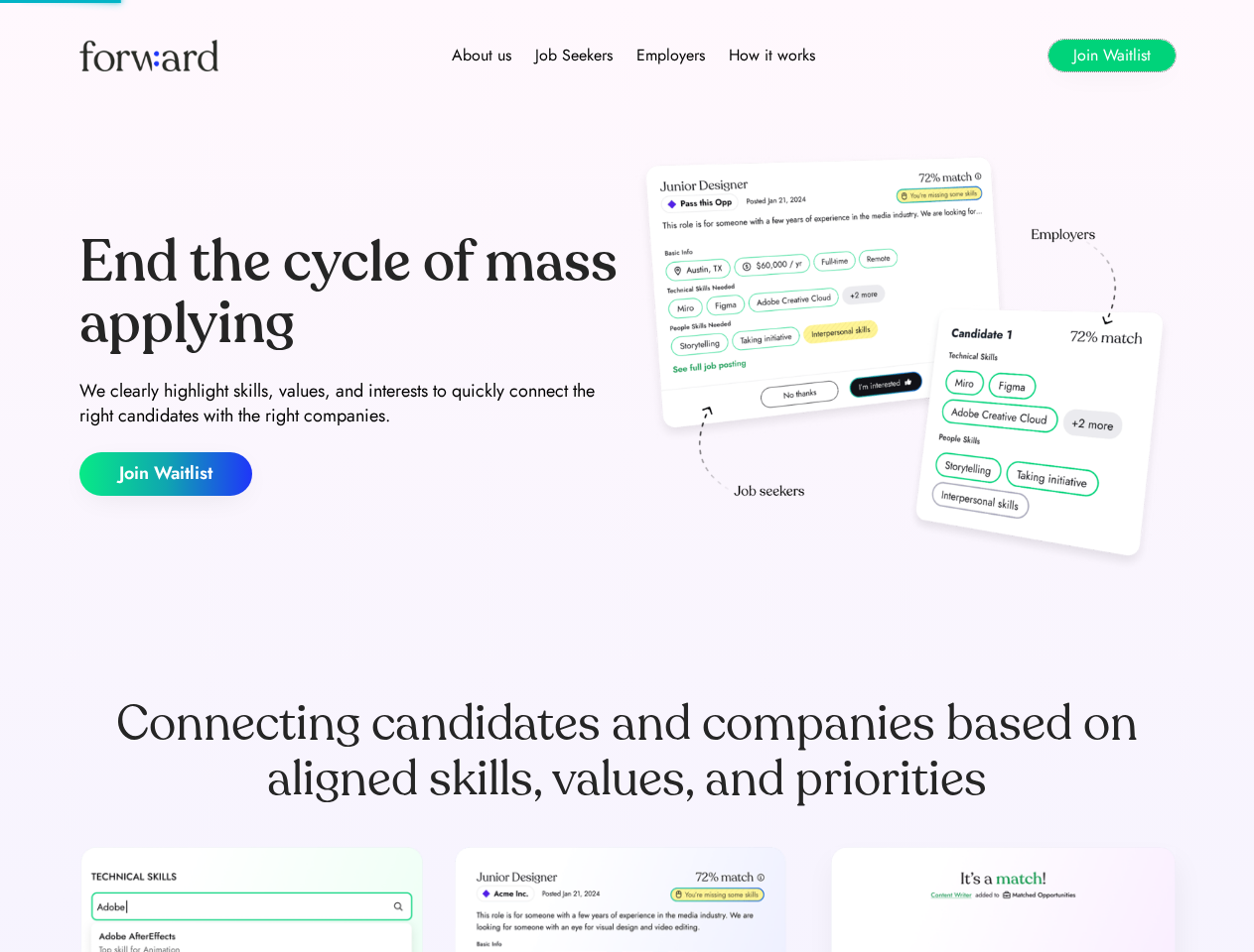 The width and height of the screenshot is (1254, 952). Describe the element at coordinates (481, 56) in the screenshot. I see `div: About us` at that location.